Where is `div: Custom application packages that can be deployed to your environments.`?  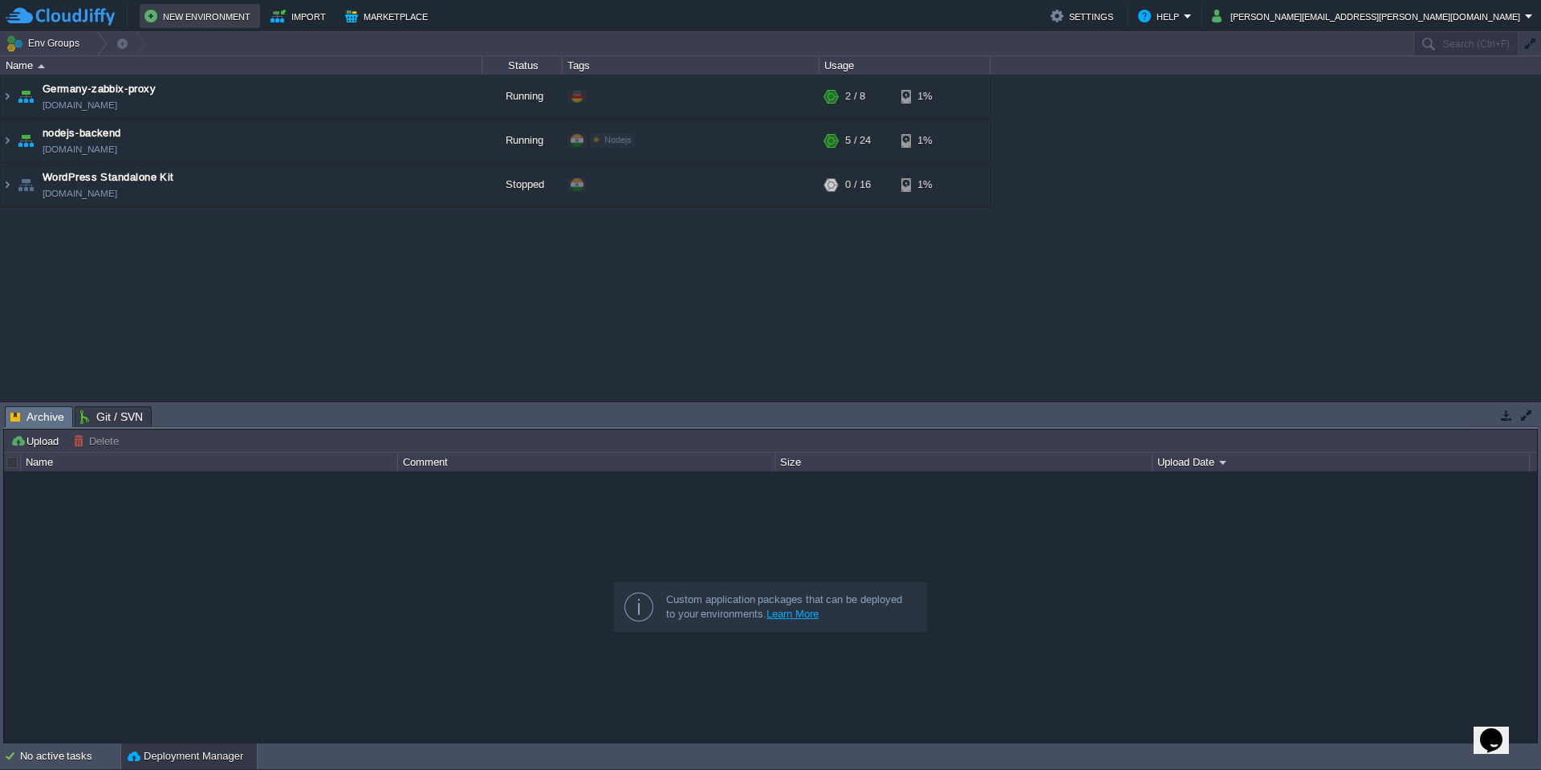 div: Custom application packages that can be deployed to your environments. is located at coordinates (790, 607).